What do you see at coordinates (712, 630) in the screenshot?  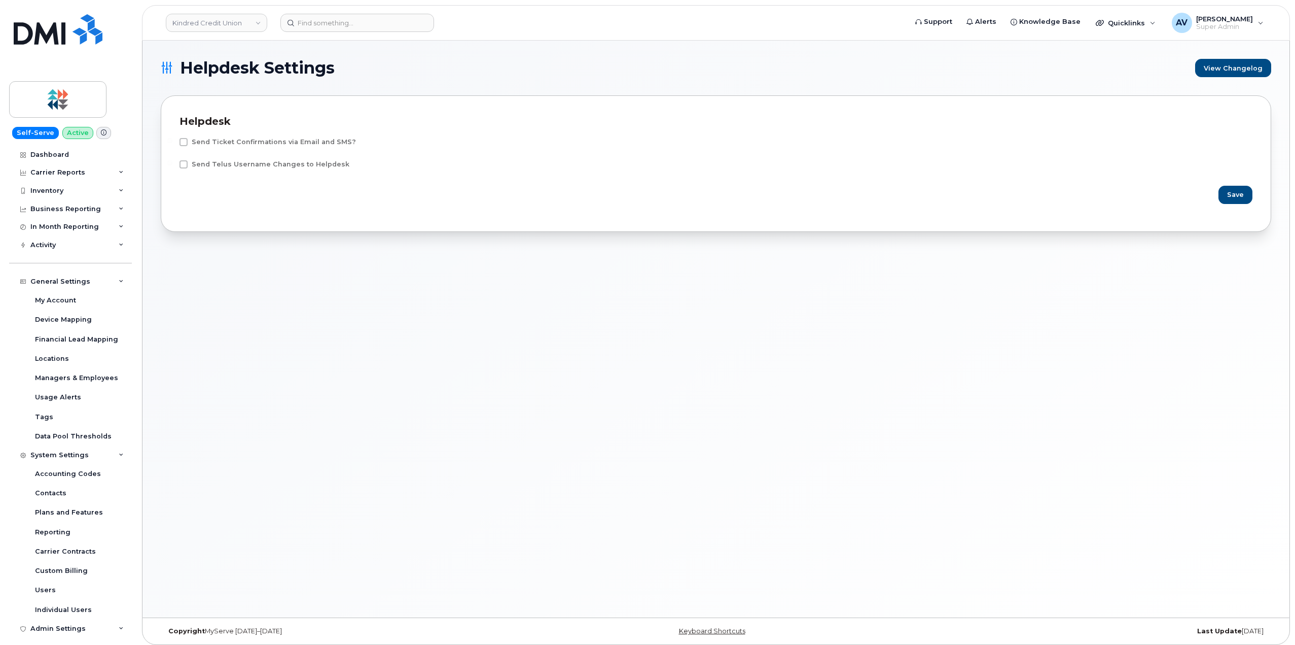 I see `a: Keyboard Shortcuts` at bounding box center [712, 630].